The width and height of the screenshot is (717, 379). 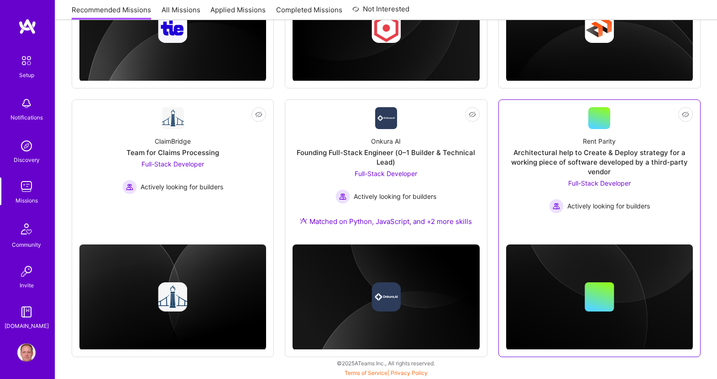 I want to click on div: Architectural help to Create & Deploy strategy for a working piece of software developed by a thi..., so click(x=600, y=162).